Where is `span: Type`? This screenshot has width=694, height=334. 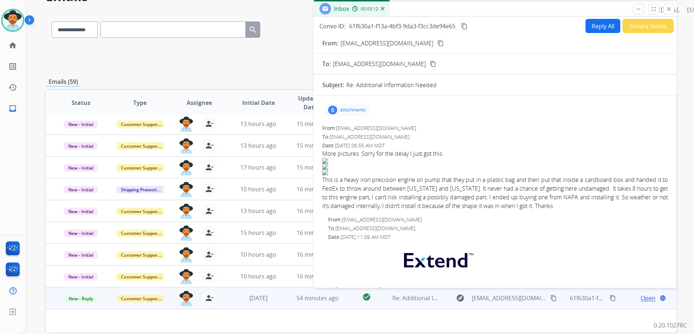 span: Type is located at coordinates (140, 103).